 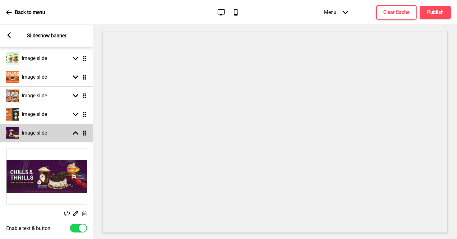 What do you see at coordinates (396, 12) in the screenshot?
I see `button: Clear Cache` at bounding box center [396, 12].